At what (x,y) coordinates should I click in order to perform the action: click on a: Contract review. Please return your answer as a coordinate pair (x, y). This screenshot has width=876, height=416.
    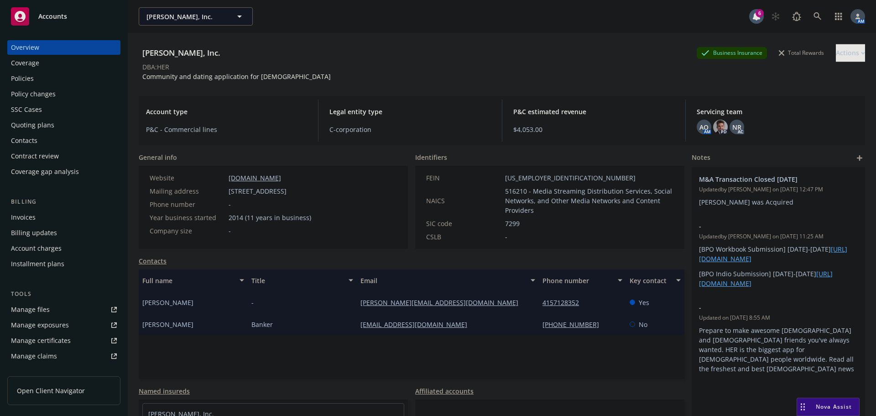
    Looking at the image, I should click on (64, 156).